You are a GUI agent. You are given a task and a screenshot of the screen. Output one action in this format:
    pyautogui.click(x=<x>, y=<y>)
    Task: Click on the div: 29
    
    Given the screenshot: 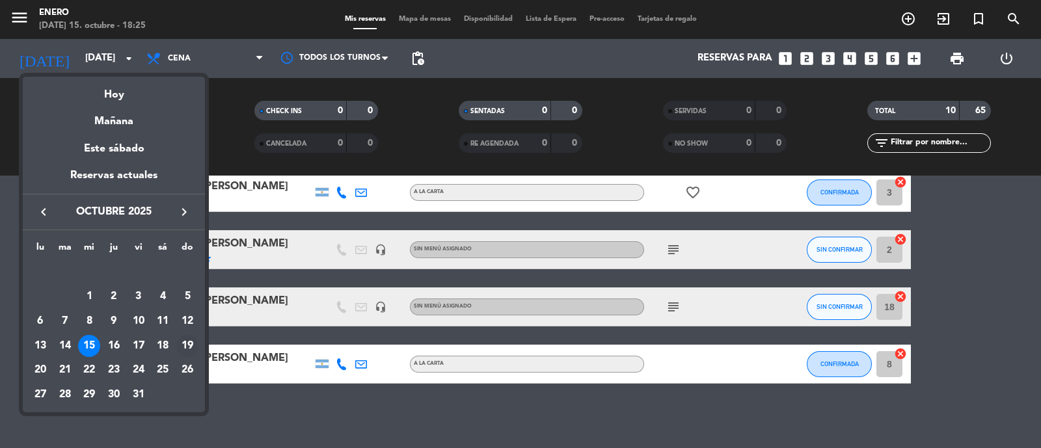 What is the action you would take?
    pyautogui.click(x=89, y=395)
    